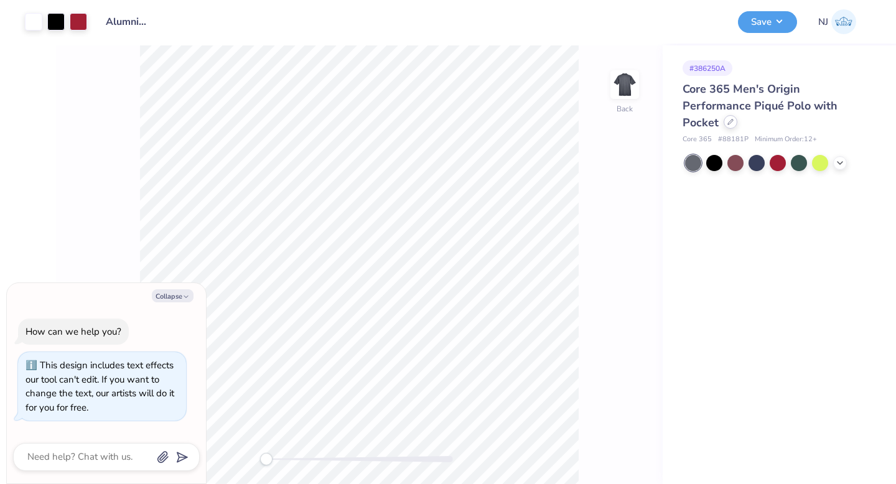  I want to click on span: Core 365 Men's Origin Performance Piqué Polo with Pocket, so click(759, 106).